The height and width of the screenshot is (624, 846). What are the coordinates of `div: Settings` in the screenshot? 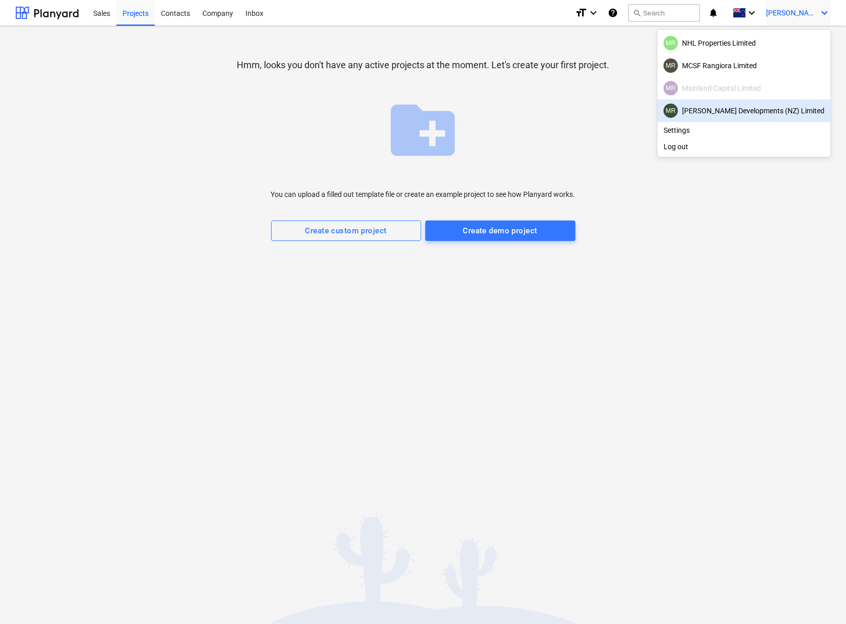 It's located at (744, 130).